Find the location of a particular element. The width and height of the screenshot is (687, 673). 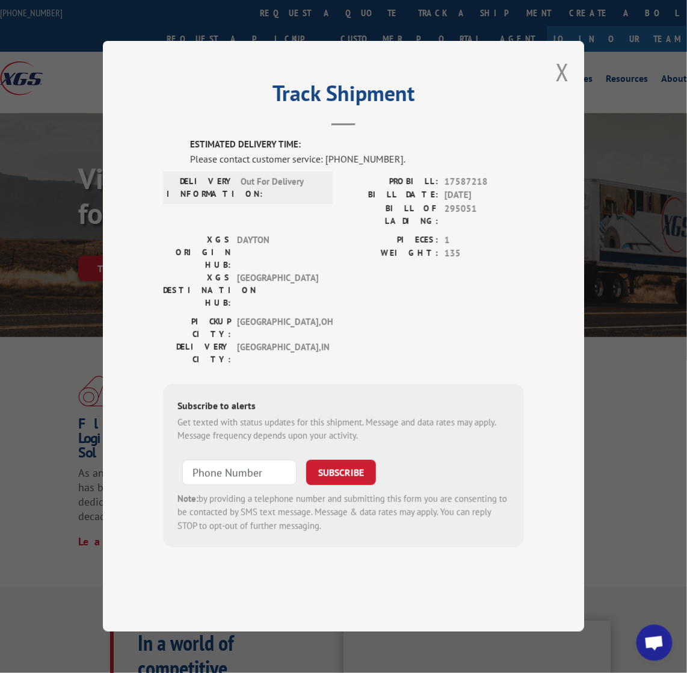

span: 1 is located at coordinates (484, 240).